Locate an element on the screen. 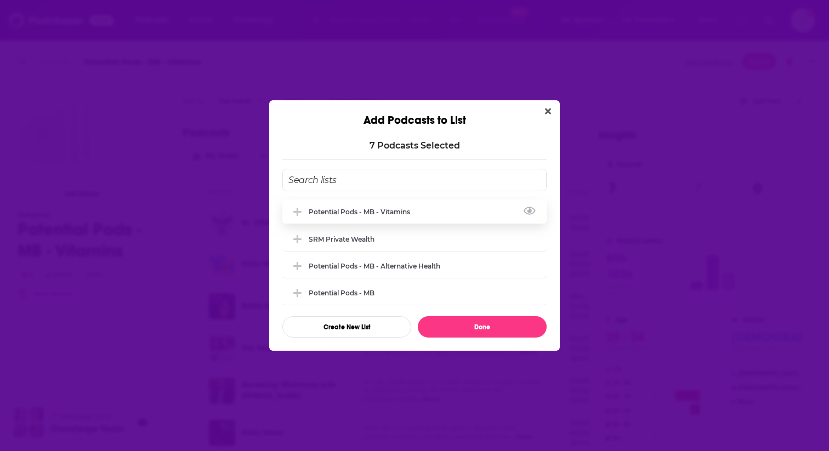 The width and height of the screenshot is (829, 451). div: Add Podcasts to List is located at coordinates (415, 114).